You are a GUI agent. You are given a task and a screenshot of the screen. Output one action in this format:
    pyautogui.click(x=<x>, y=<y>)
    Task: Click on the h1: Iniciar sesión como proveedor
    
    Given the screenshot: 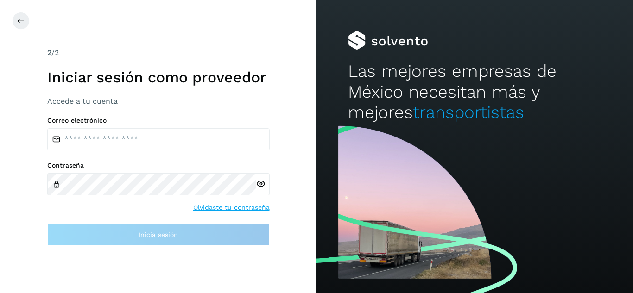 What is the action you would take?
    pyautogui.click(x=159, y=77)
    